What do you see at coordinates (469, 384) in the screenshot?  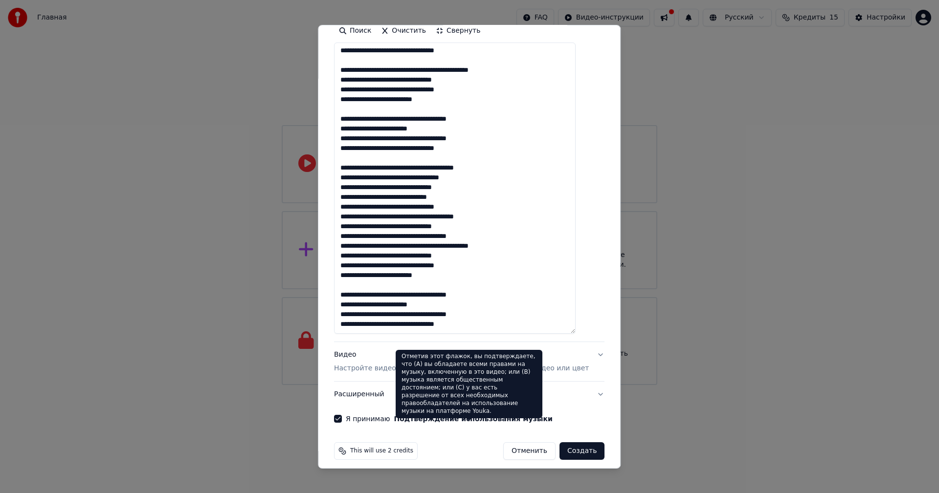 I see `div: Отметив этот флажок, вы подтверждаете, что (A) вы обладаете всеми правами на музыку, включенную в...` at bounding box center [469, 384].